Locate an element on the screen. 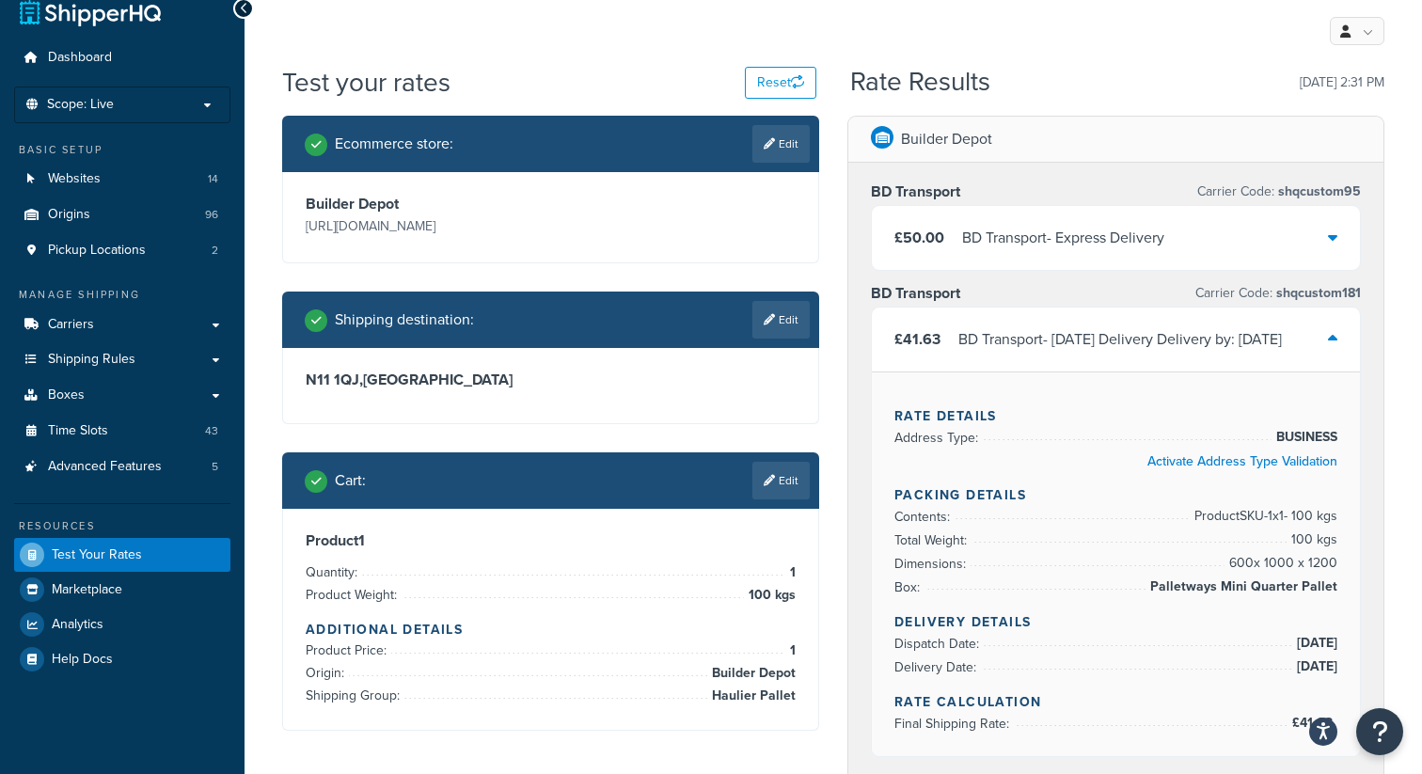 This screenshot has height=774, width=1422. span: Advanced Features is located at coordinates (104, 467).